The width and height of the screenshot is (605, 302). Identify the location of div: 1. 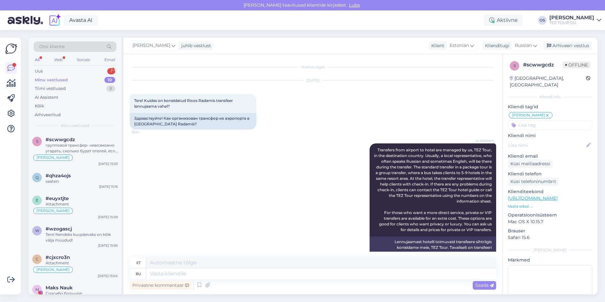
(111, 71).